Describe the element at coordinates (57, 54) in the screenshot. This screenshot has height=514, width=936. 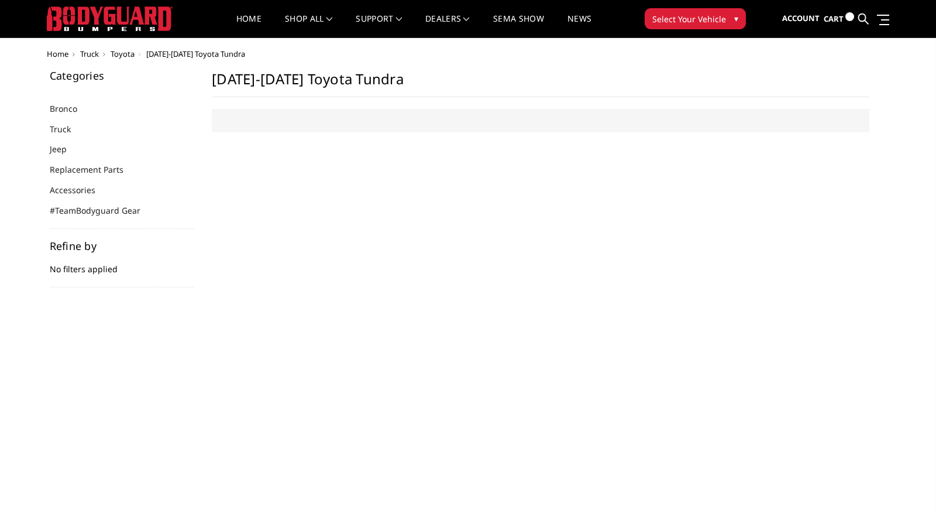
I see `span: Home` at that location.